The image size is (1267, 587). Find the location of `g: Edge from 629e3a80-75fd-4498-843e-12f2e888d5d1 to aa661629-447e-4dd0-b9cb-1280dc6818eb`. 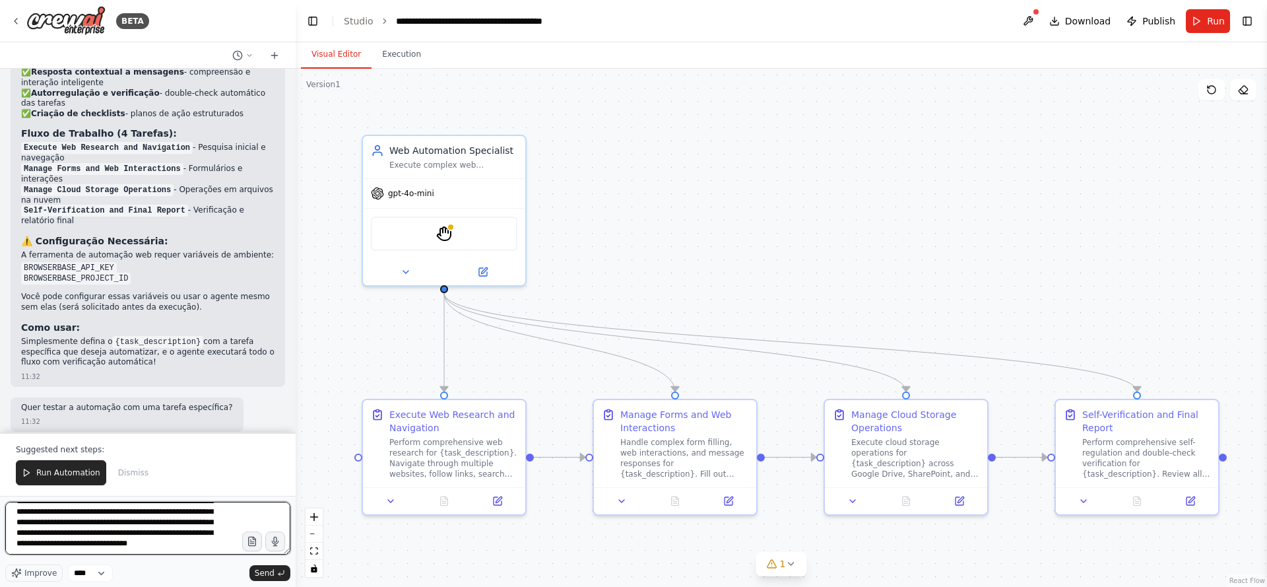

g: Edge from 629e3a80-75fd-4498-843e-12f2e888d5d1 to aa661629-447e-4dd0-b9cb-1280dc6818eb is located at coordinates (1022, 457).